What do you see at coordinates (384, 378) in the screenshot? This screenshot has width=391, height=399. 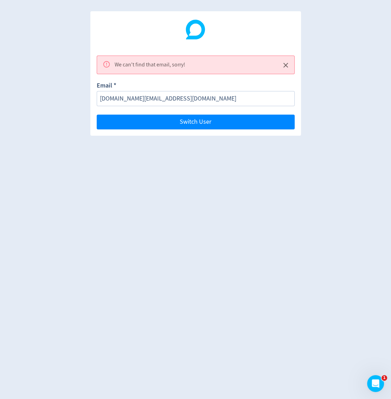 I see `span: 1` at bounding box center [384, 378].